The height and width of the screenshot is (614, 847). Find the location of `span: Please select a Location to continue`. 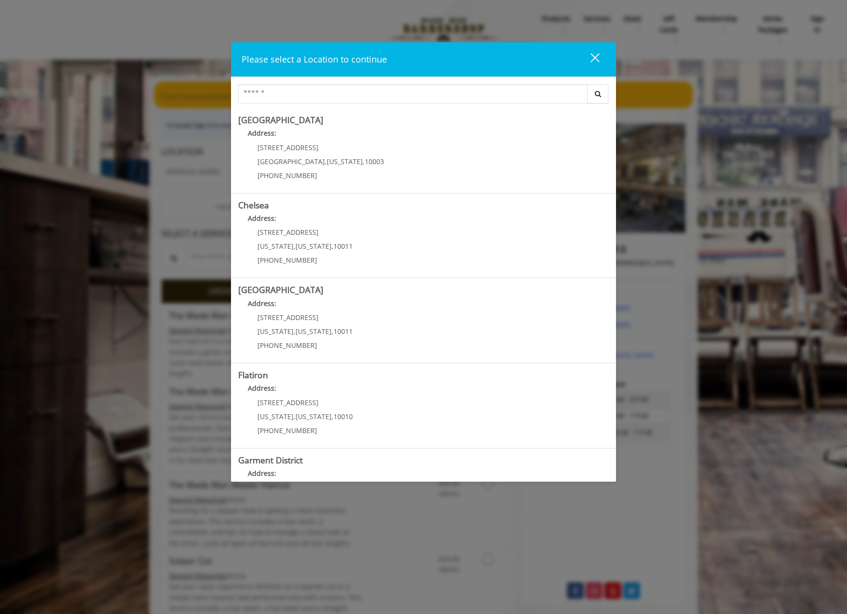

span: Please select a Location to continue is located at coordinates (314, 59).